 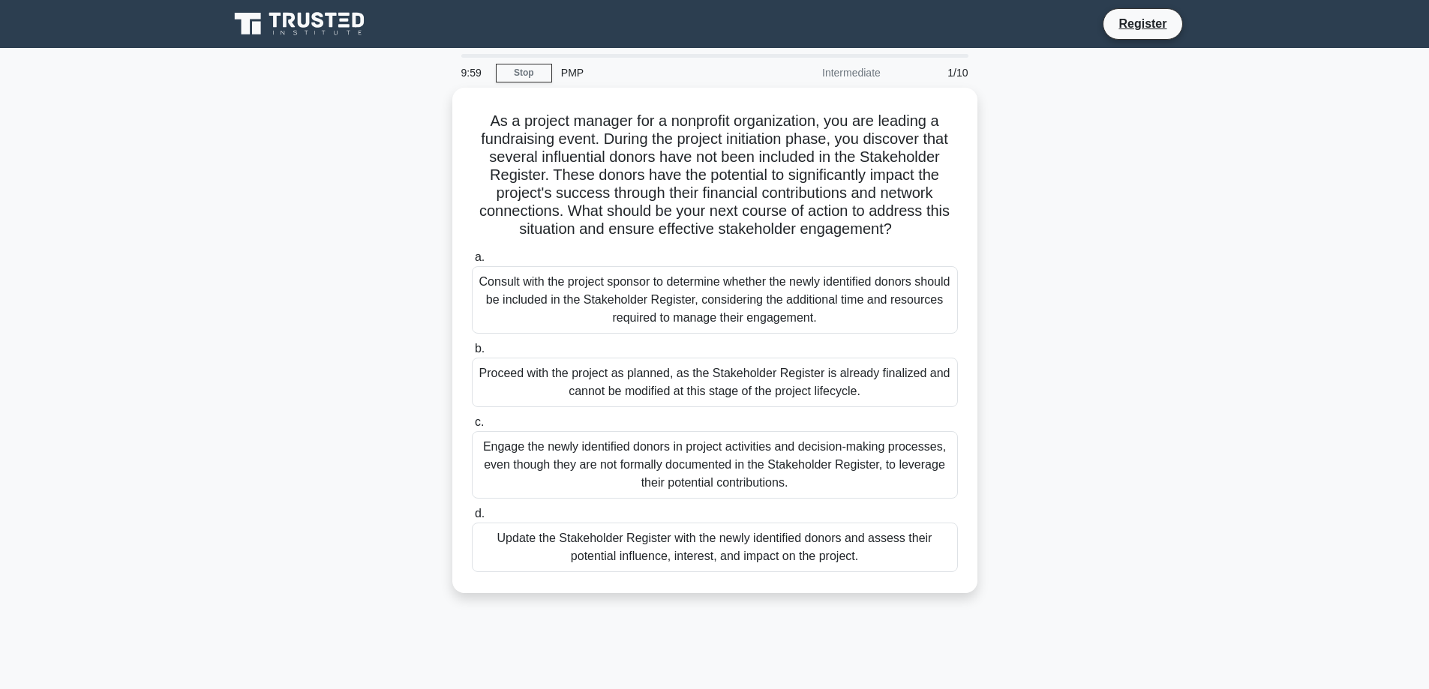 I want to click on span: b., so click(x=479, y=348).